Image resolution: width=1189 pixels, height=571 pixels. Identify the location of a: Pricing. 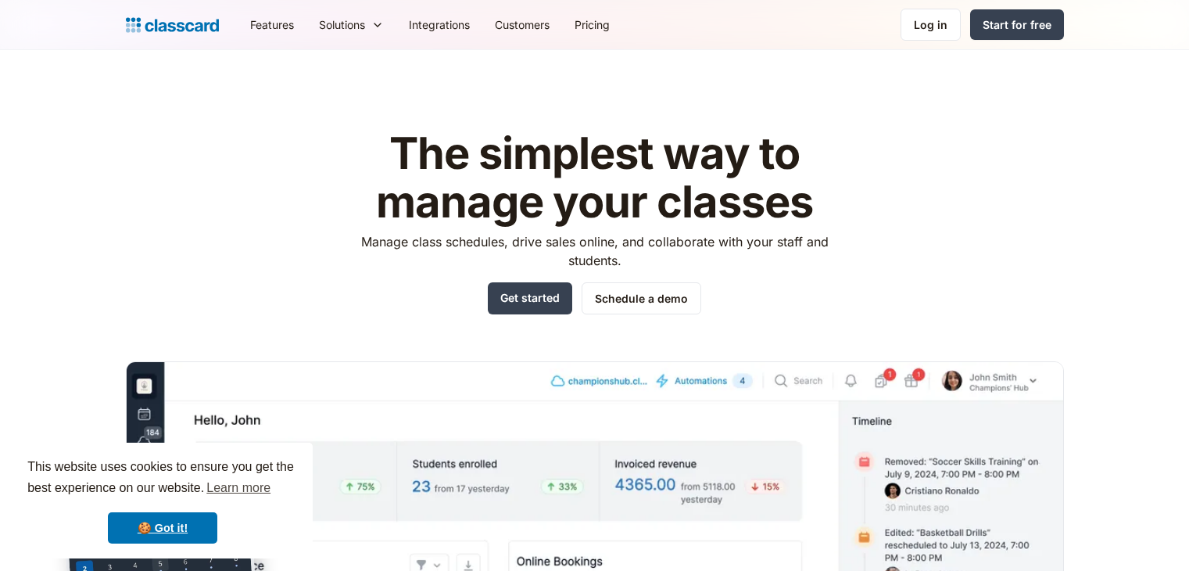
(592, 24).